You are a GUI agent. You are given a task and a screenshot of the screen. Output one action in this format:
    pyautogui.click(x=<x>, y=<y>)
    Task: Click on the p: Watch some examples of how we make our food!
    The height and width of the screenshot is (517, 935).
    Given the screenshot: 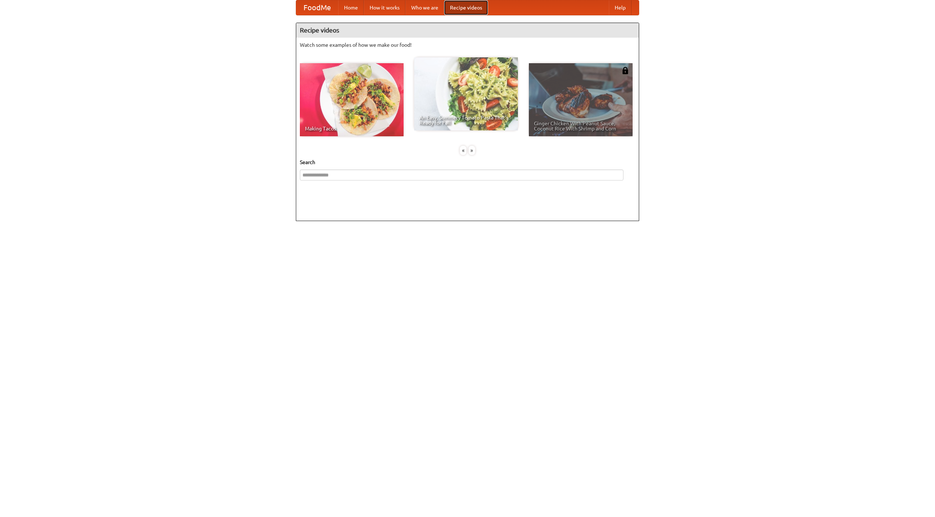 What is the action you would take?
    pyautogui.click(x=467, y=45)
    